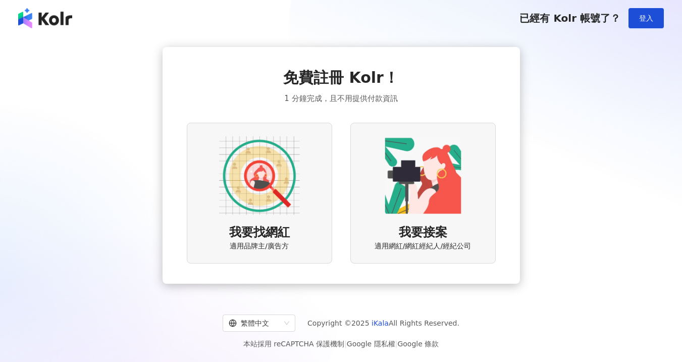  I want to click on span: 本站採用 reCAPTCHA 保護機制, so click(341, 344).